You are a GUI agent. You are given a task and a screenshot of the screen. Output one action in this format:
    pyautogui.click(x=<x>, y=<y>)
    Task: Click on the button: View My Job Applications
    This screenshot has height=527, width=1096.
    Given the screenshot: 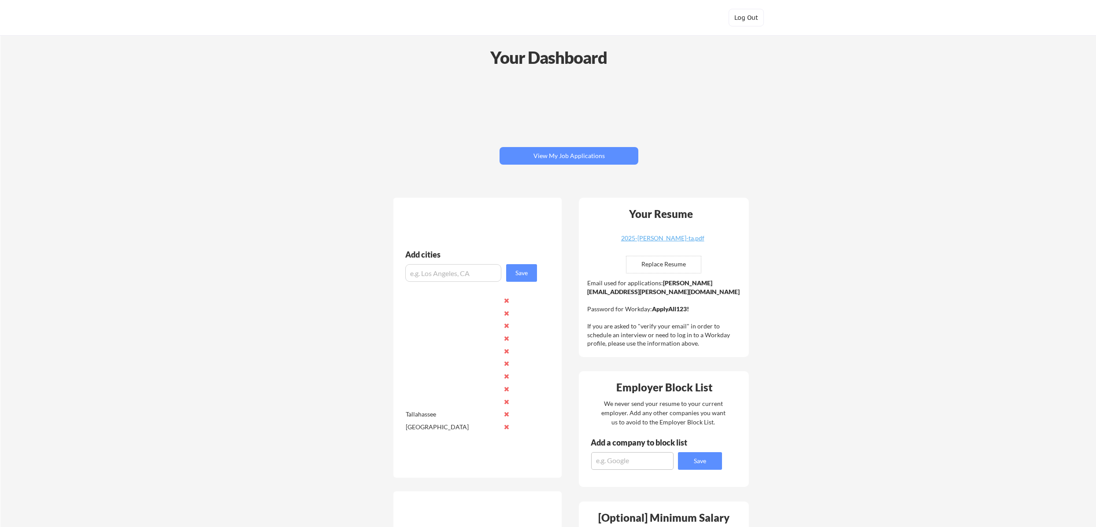 What is the action you would take?
    pyautogui.click(x=569, y=156)
    